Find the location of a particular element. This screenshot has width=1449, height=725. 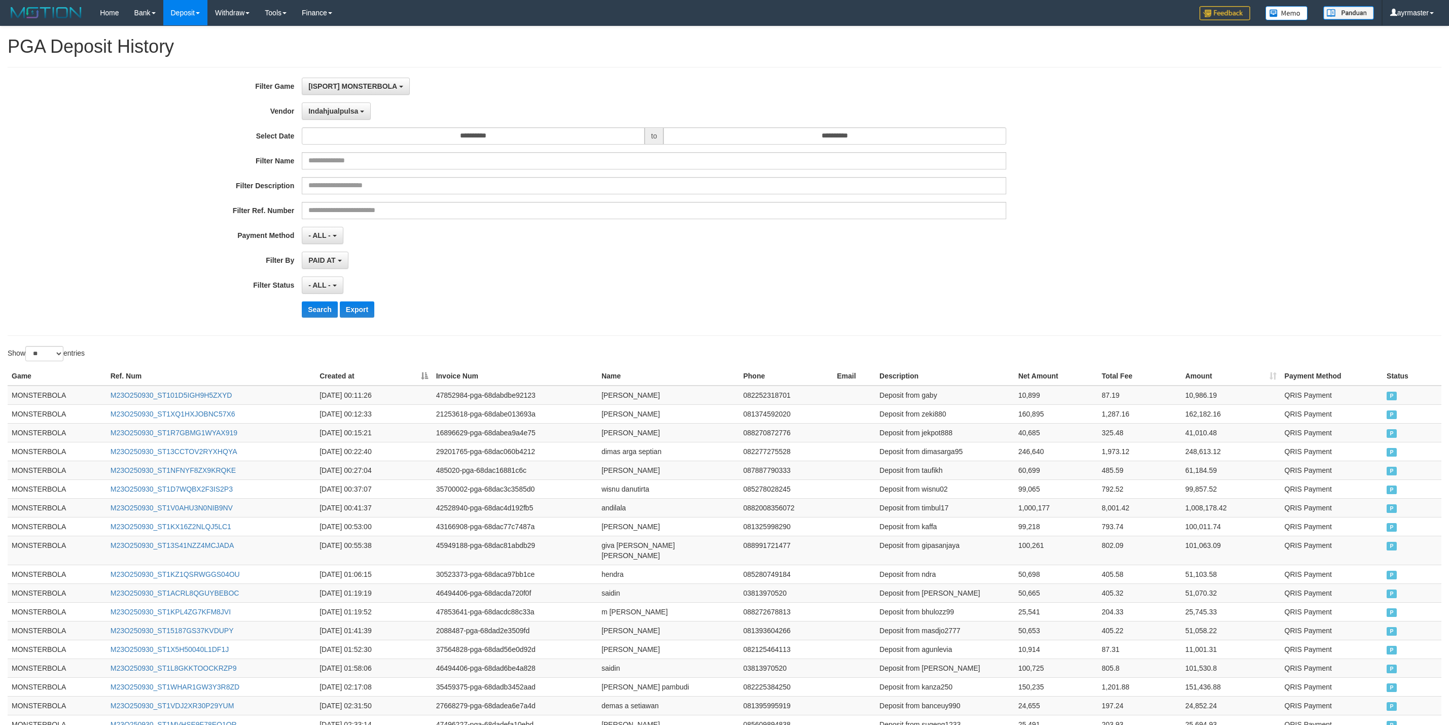

td: 29201765-pga-68dac060b4212 is located at coordinates (515, 451).